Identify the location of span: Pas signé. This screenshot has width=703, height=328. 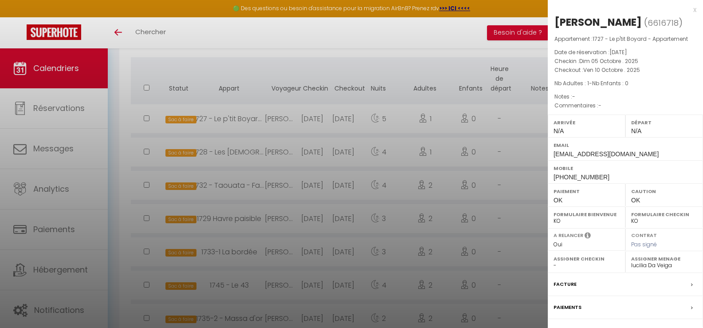
(644, 244).